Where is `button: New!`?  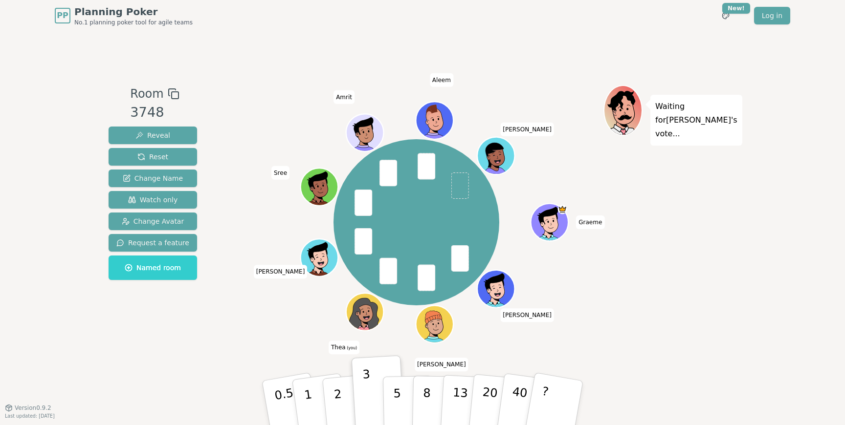
button: New! is located at coordinates (726, 16).